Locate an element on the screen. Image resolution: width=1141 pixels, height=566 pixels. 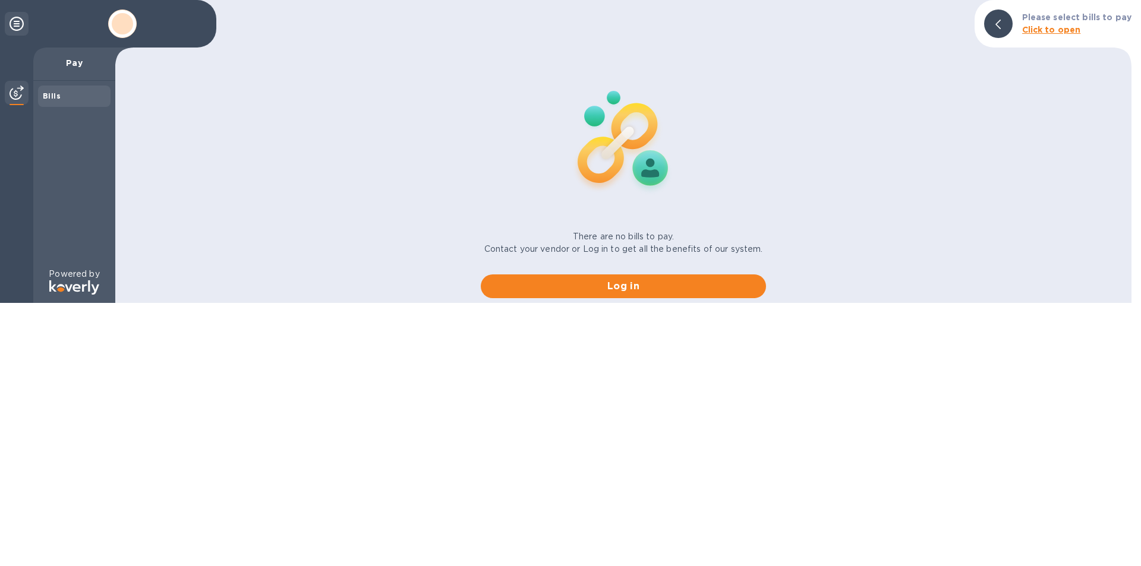
b: Please select bills to pay is located at coordinates (1077, 17).